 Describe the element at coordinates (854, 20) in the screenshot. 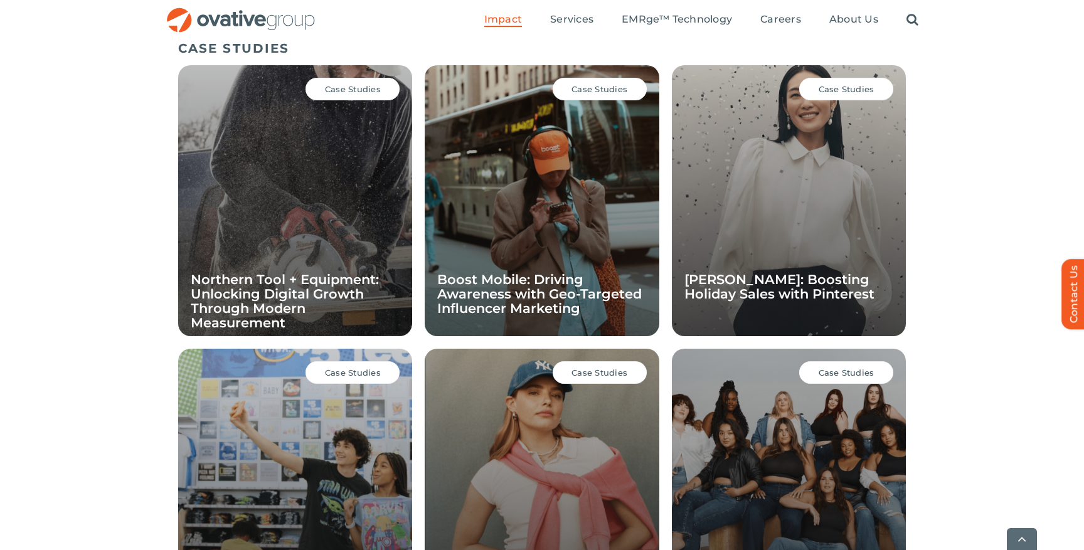

I see `a: About Us` at that location.